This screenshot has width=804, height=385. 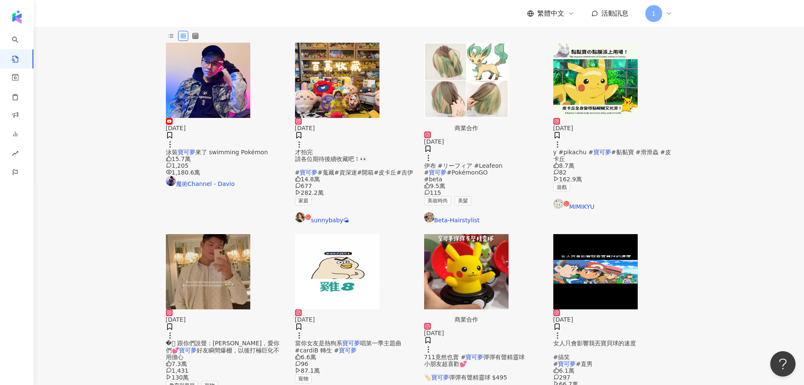 I want to click on div: 115, so click(x=484, y=192).